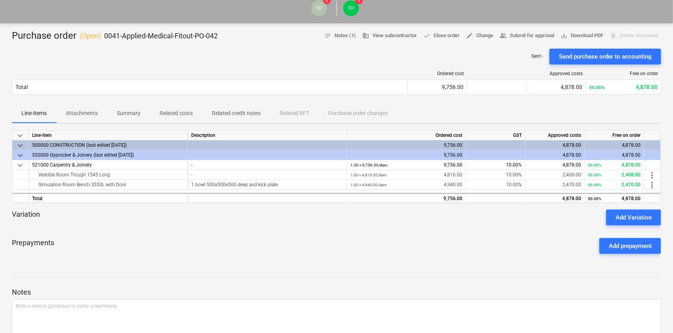 This screenshot has height=333, width=673. Describe the element at coordinates (564, 36) in the screenshot. I see `span: save_alt` at that location.